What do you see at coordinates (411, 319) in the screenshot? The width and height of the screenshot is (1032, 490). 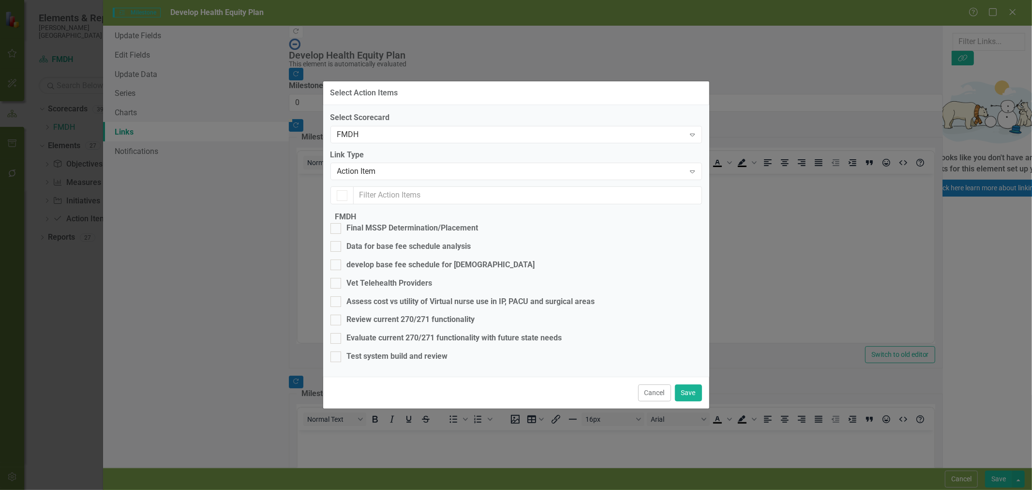 I see `div: Review current 270/271 functionality` at bounding box center [411, 319].